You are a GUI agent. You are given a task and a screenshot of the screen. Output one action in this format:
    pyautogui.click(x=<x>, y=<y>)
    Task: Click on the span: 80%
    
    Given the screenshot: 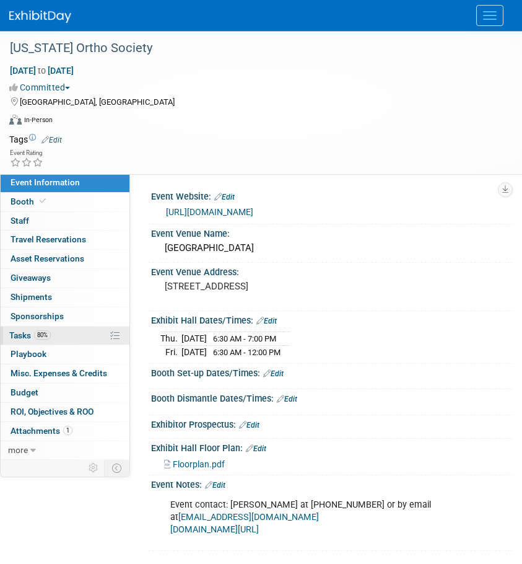 What is the action you would take?
    pyautogui.click(x=42, y=334)
    